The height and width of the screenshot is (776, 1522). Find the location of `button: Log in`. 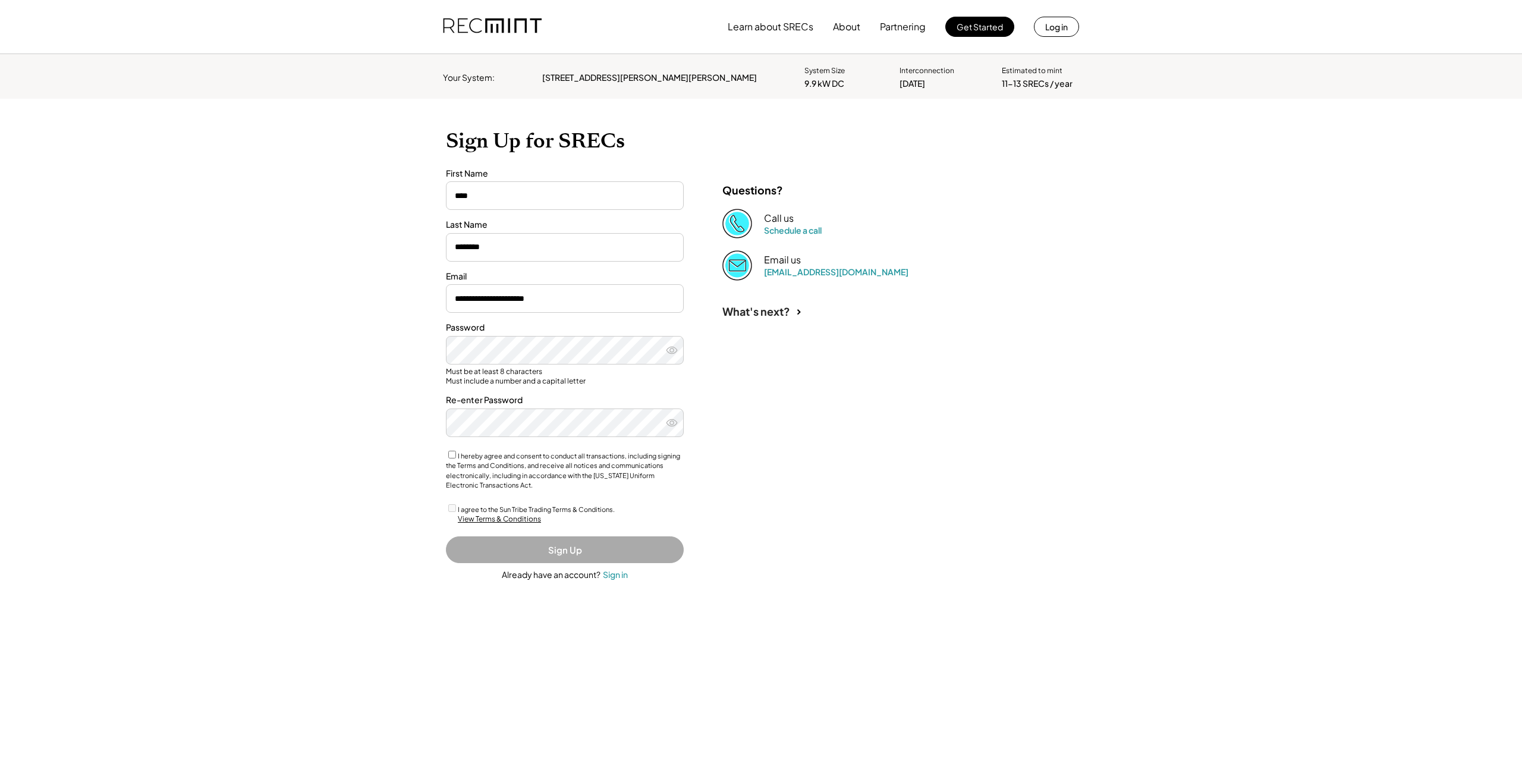

button: Log in is located at coordinates (1056, 27).